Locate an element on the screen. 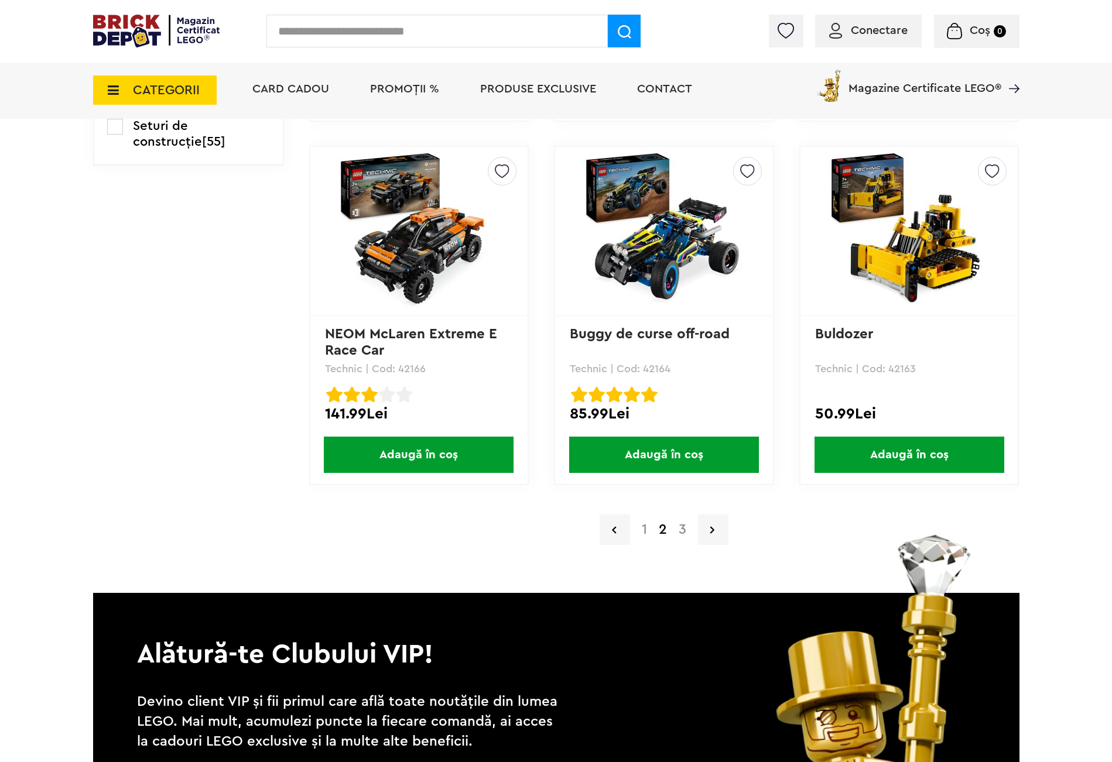  span: Card Cadou is located at coordinates (290, 89).